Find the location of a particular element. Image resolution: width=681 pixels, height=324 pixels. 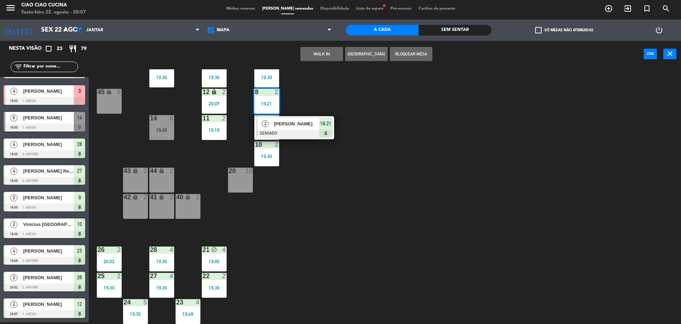

input: Filtrar por nome... is located at coordinates (50, 67).